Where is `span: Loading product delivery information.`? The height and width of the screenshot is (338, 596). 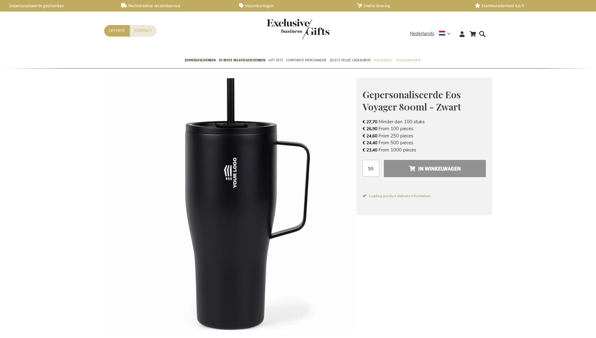 span: Loading product delivery information. is located at coordinates (424, 196).